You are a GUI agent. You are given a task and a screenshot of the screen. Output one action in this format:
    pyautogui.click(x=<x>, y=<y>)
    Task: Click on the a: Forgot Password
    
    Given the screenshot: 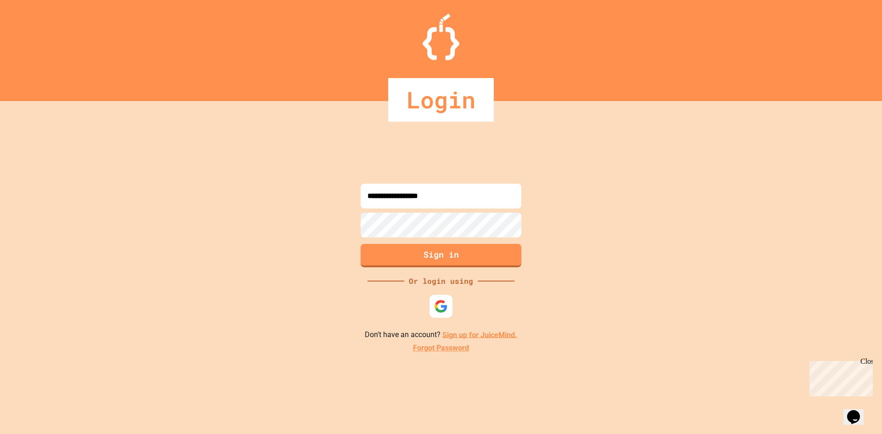 What is the action you would take?
    pyautogui.click(x=441, y=348)
    